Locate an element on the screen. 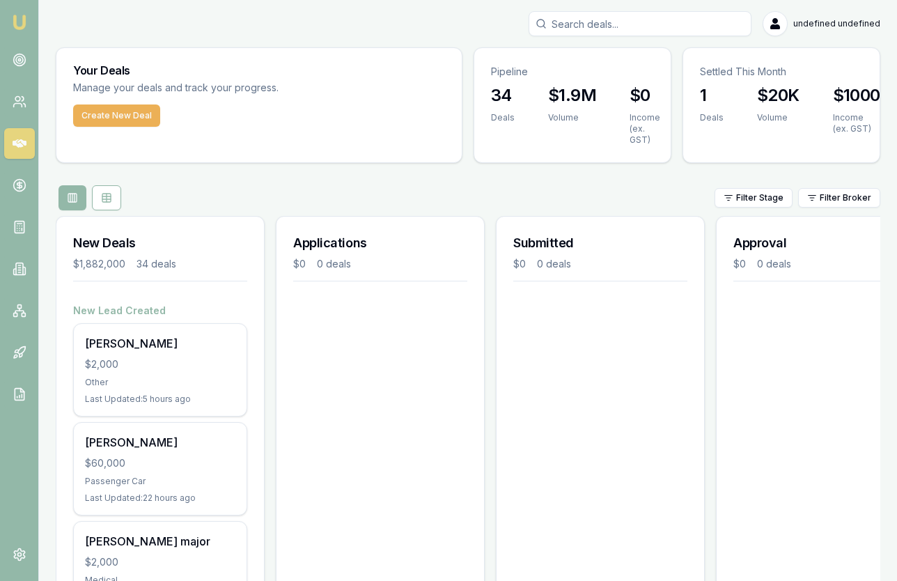 The width and height of the screenshot is (897, 581). input: Search deals is located at coordinates (640, 24).